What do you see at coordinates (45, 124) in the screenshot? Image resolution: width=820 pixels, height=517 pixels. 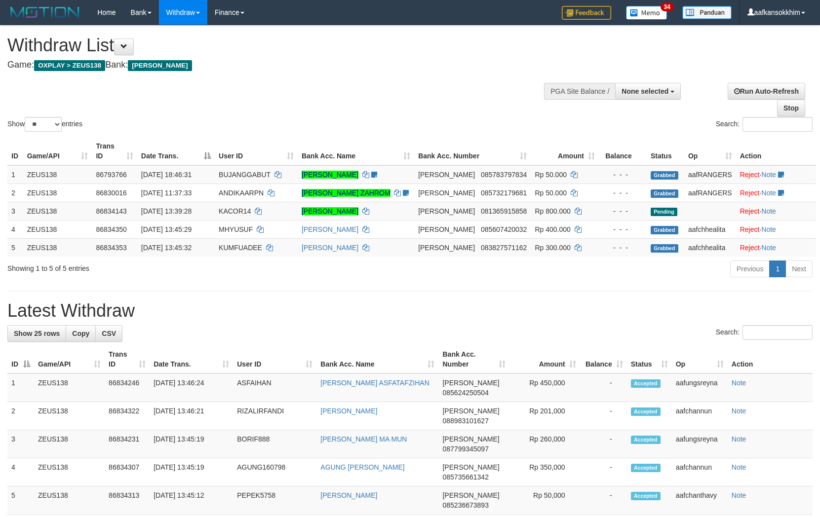 I see `label: Show entries` at bounding box center [45, 124].